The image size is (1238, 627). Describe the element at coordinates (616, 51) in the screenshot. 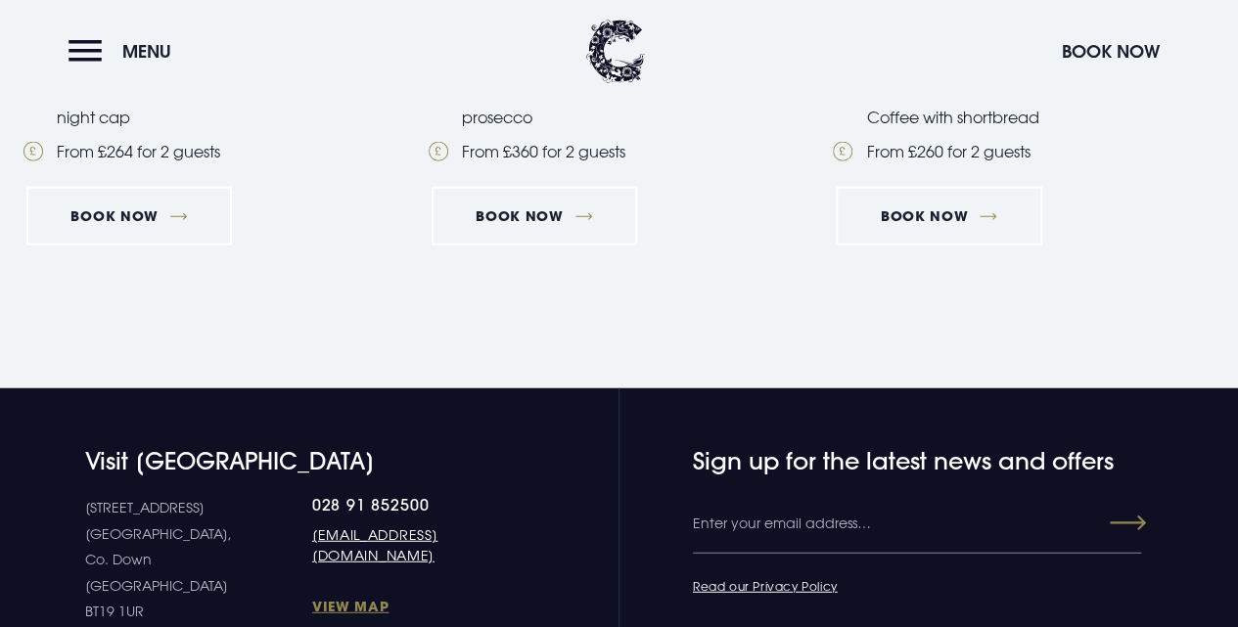

I see `img: Clandeboye Lodge` at that location.